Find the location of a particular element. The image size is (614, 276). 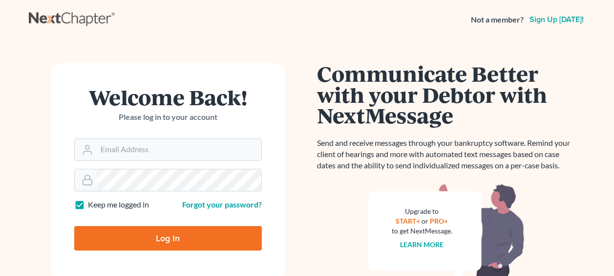

div: to get NextMessage. is located at coordinates (422, 231).